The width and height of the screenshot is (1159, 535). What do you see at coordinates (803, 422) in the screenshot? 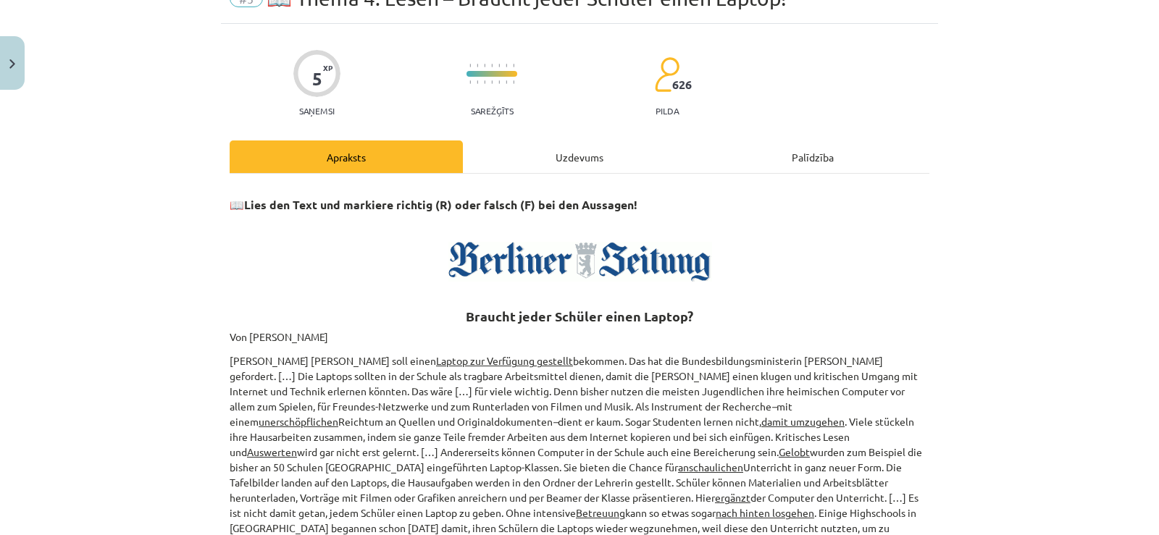
I see `u: damit umzugehen` at bounding box center [803, 422].